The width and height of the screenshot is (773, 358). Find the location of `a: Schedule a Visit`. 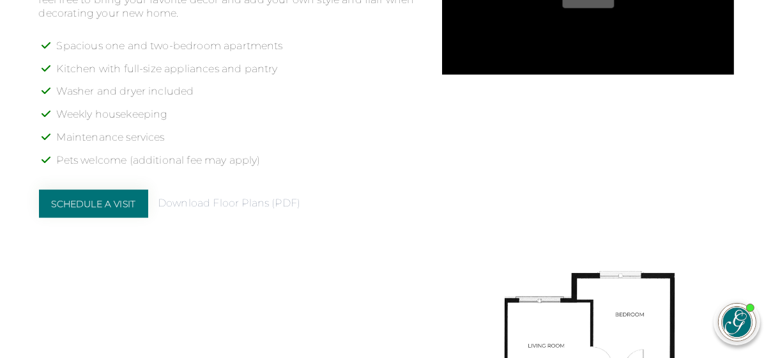

a: Schedule a Visit is located at coordinates (94, 204).